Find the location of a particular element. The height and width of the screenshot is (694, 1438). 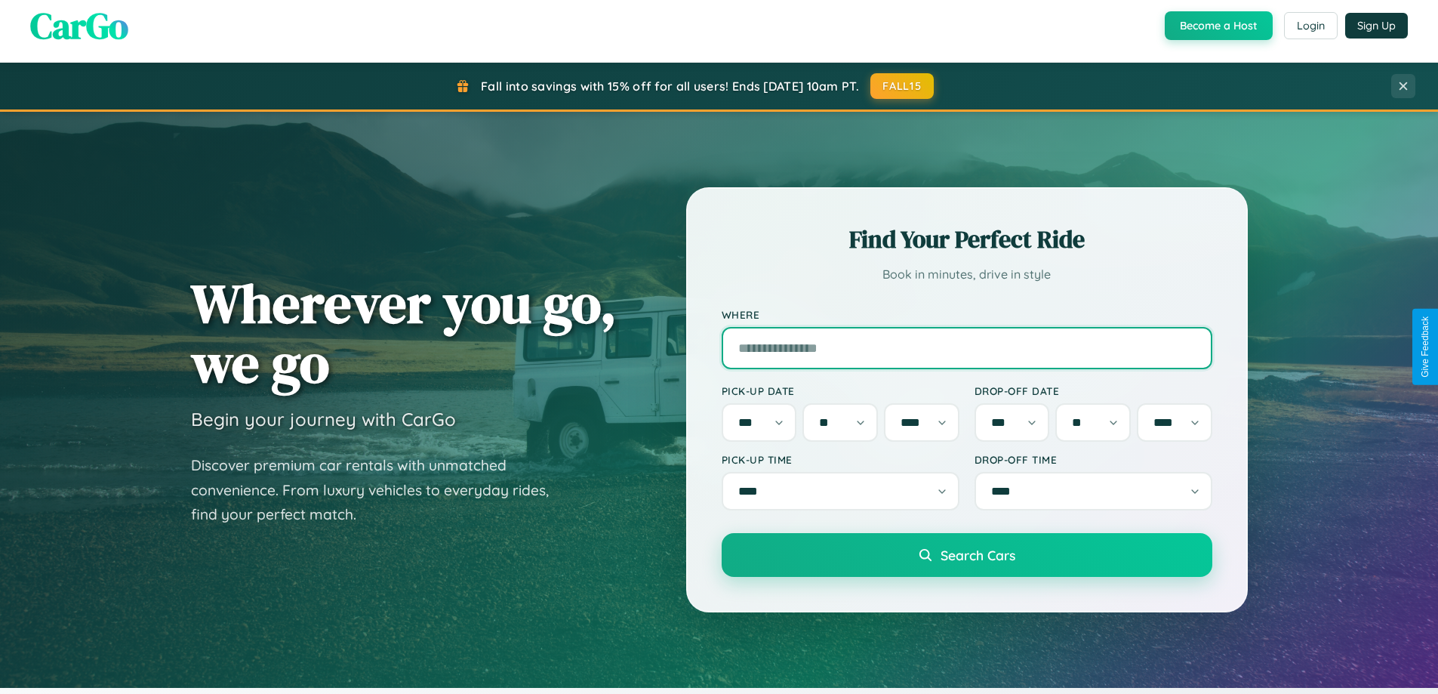

button: FALL15 is located at coordinates (902, 86).